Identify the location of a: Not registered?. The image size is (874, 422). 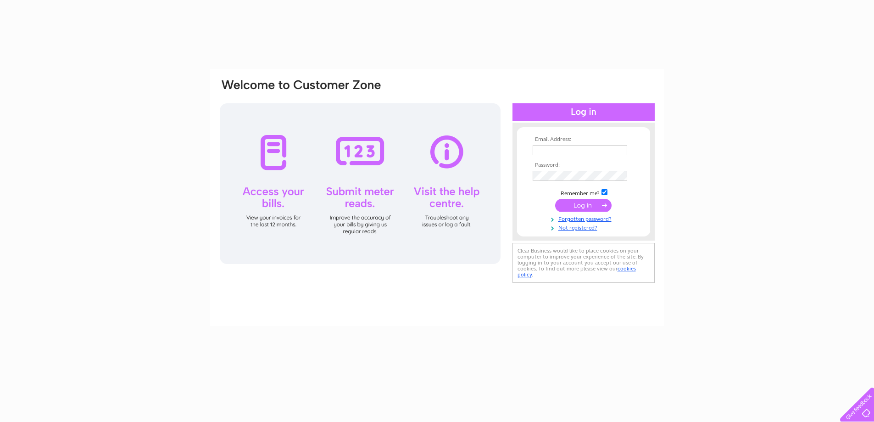
(584, 227).